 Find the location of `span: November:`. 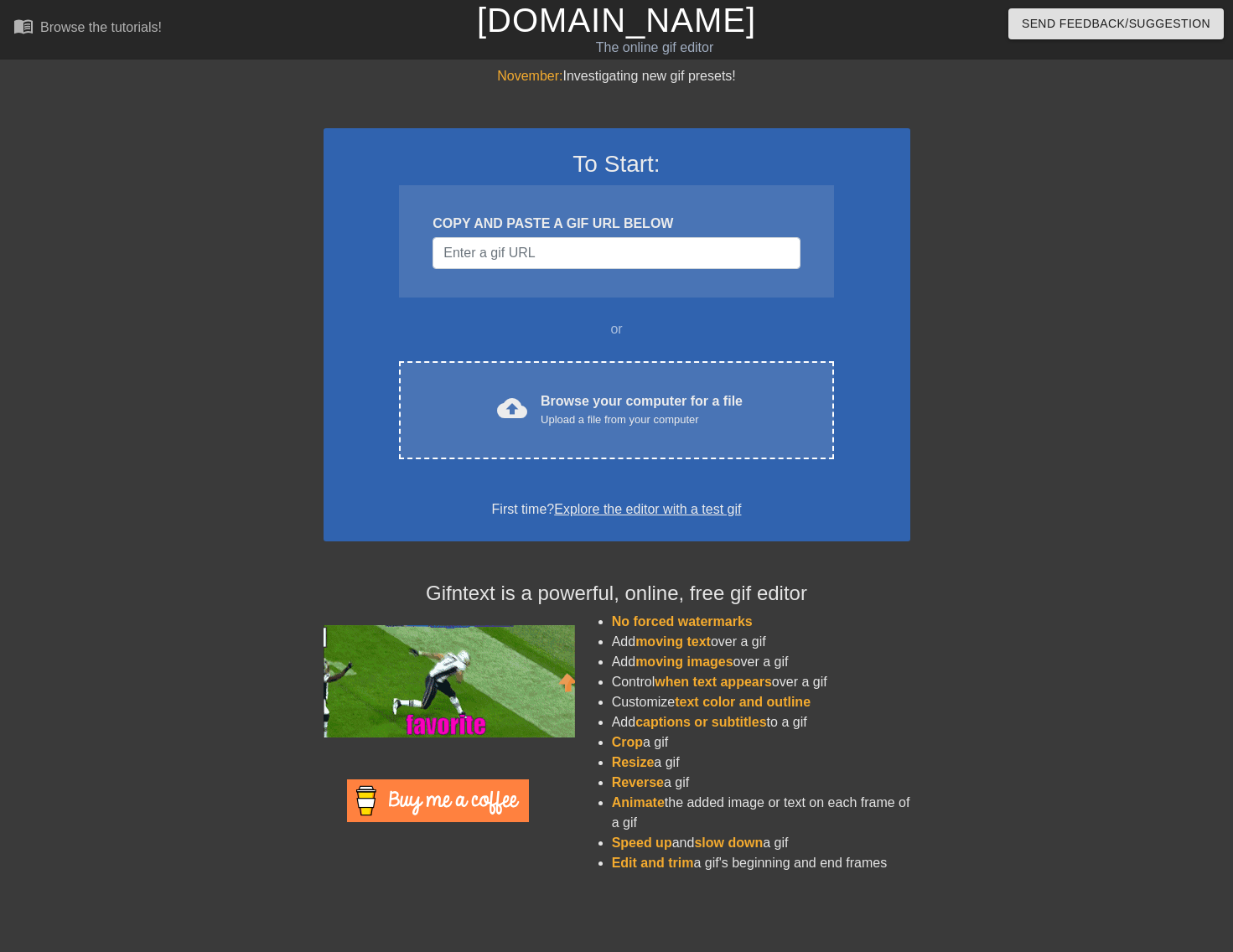

span: November: is located at coordinates (529, 75).